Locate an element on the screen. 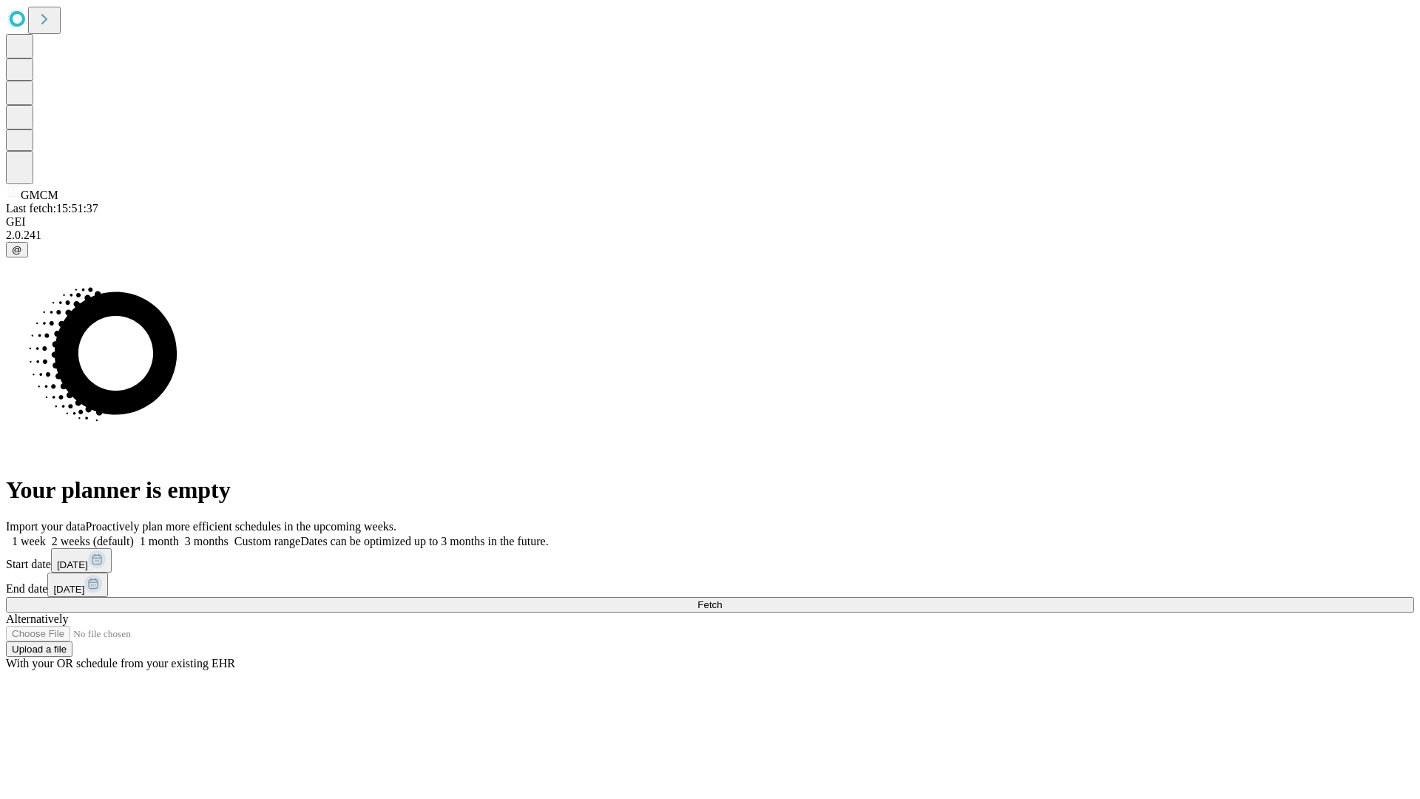 The image size is (1420, 799). span: Import your data is located at coordinates (46, 526).